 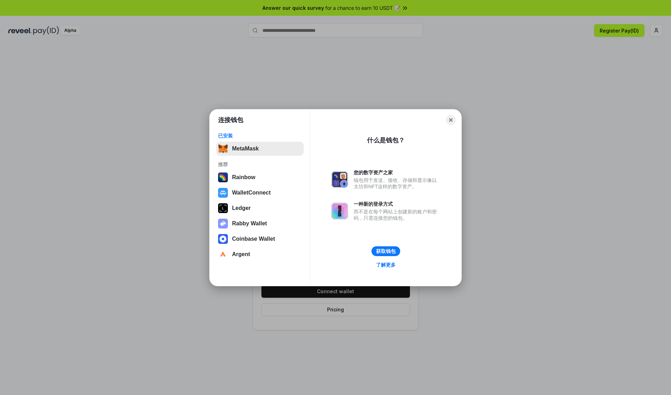 I want to click on div: 钱包用于发送、接收、存储和显示像以太坊和NFT这样的数字资产。, so click(x=397, y=183).